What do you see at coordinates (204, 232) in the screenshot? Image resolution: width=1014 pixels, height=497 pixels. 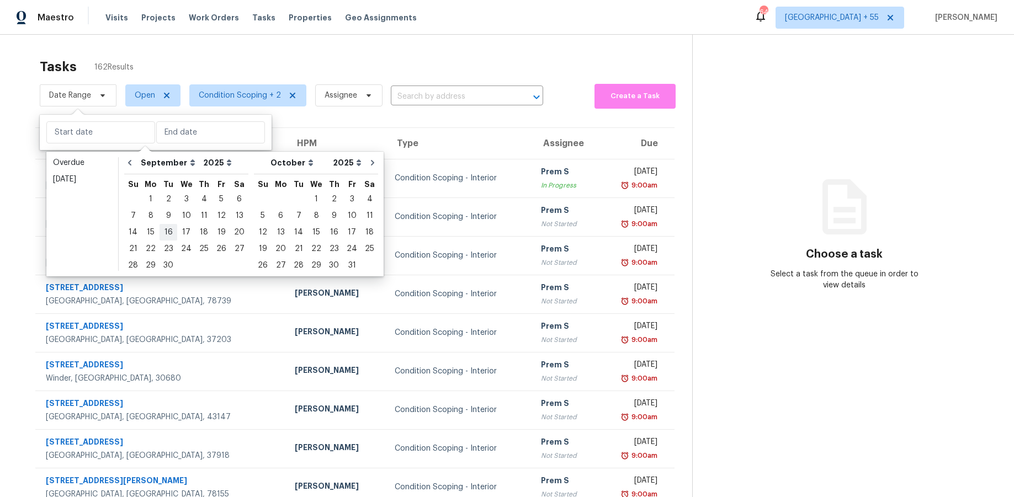 I see `div: Thu Sep 18 2025` at bounding box center [204, 232].